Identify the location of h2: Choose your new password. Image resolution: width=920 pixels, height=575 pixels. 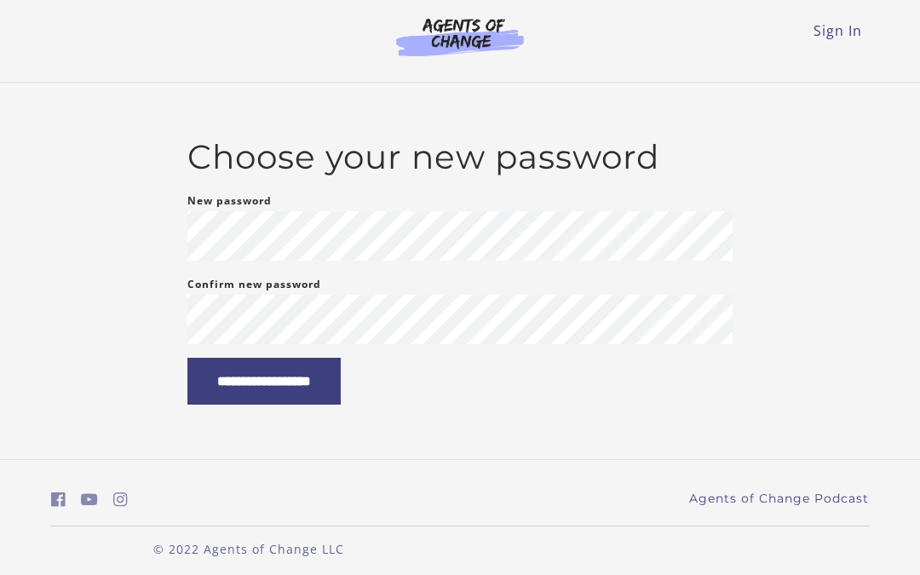
(460, 157).